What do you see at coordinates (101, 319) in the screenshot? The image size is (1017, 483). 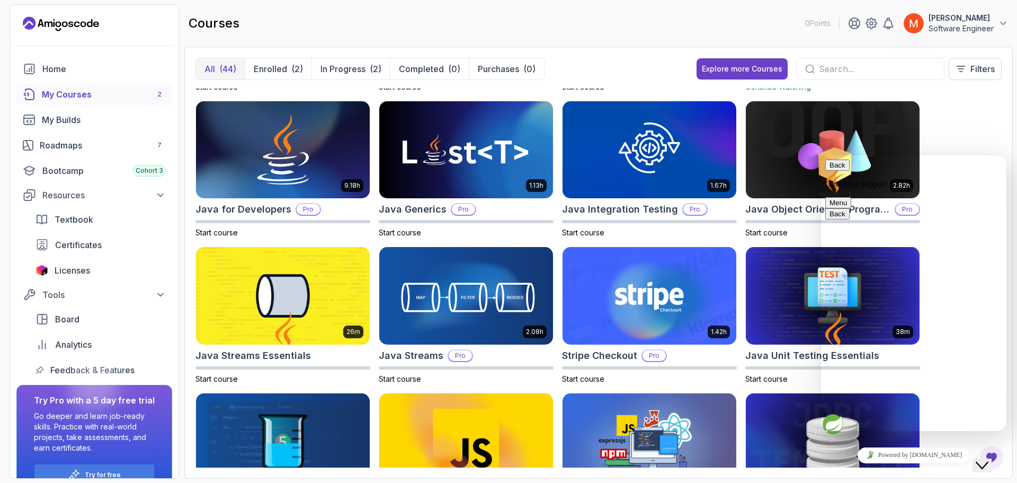 I see `a: board` at bounding box center [101, 319].